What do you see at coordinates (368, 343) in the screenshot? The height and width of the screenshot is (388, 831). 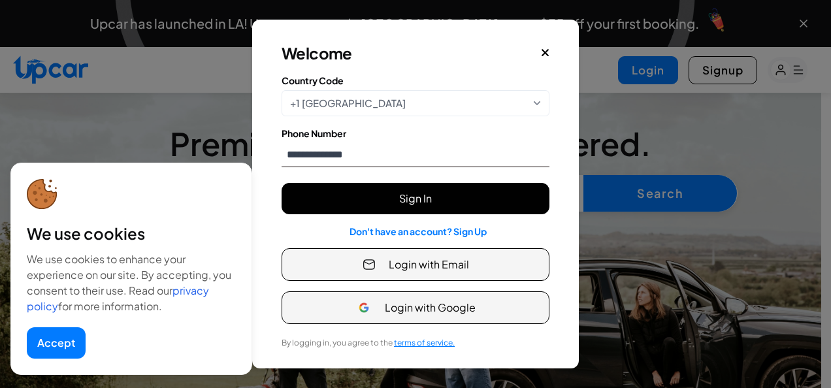 I see `label: By logging in, you agree to the` at bounding box center [368, 343].